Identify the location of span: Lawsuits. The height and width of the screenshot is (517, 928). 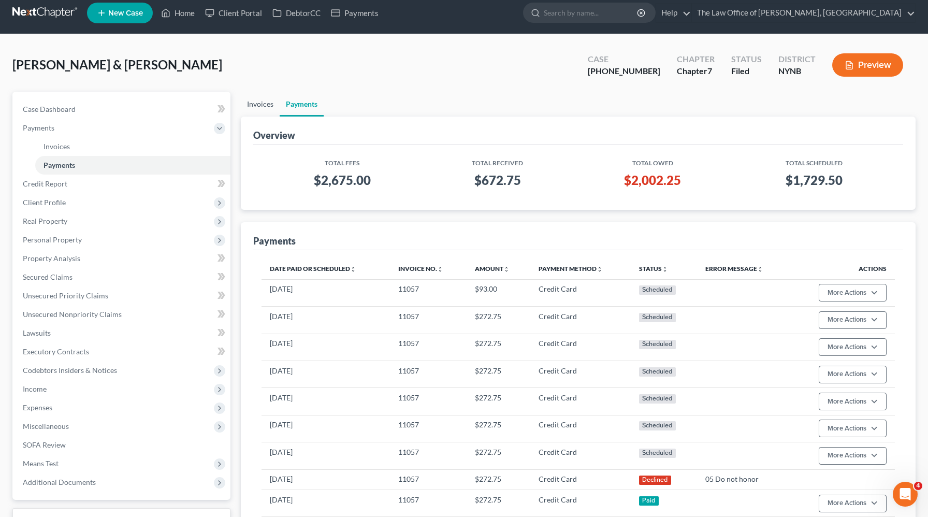
(37, 332).